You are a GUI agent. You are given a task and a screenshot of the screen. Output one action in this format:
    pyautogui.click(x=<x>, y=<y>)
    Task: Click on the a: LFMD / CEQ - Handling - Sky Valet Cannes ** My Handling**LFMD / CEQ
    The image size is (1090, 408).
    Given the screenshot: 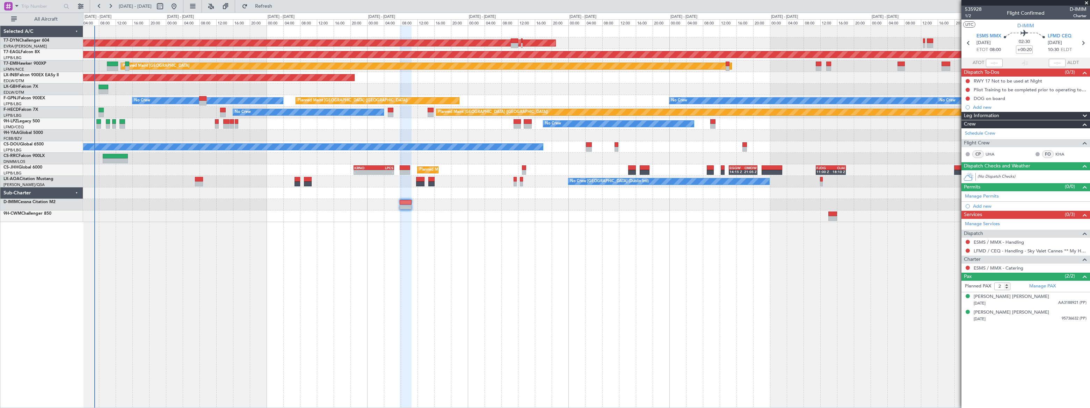 What is the action you would take?
    pyautogui.click(x=1030, y=251)
    